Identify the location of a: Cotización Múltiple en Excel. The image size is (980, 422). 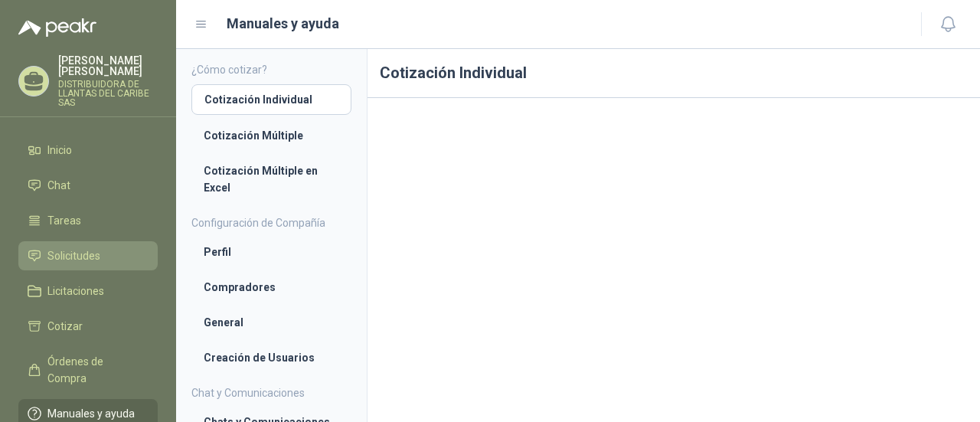
(271, 179).